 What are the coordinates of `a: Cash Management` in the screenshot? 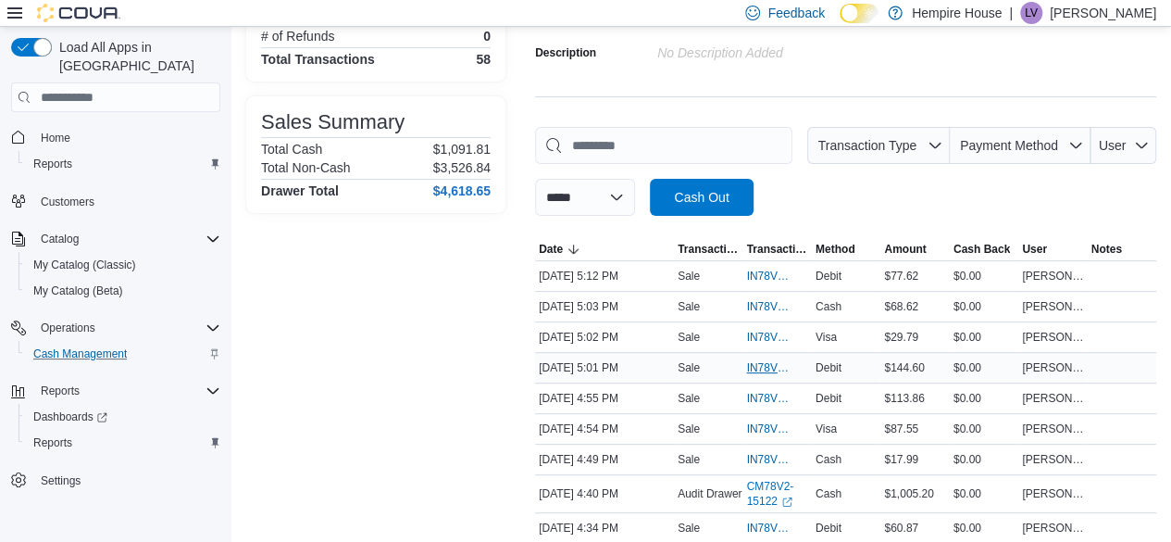 It's located at (80, 354).